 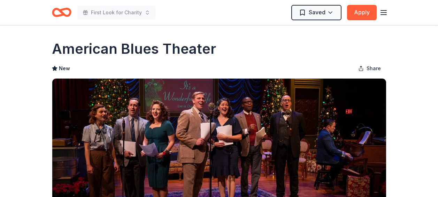 I want to click on h1: American Blues Theater, so click(x=134, y=49).